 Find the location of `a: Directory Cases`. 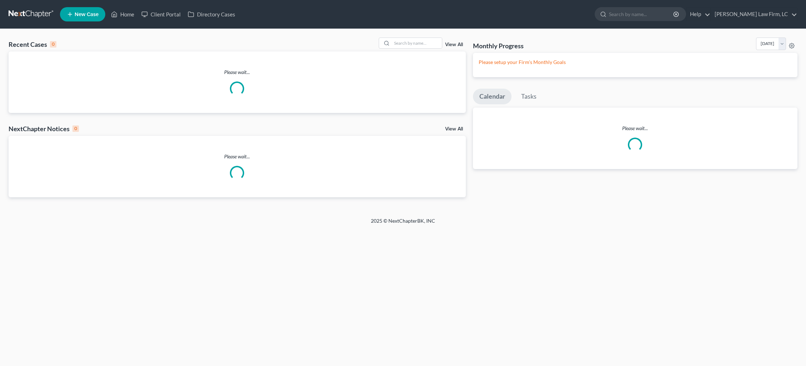

a: Directory Cases is located at coordinates (211, 14).